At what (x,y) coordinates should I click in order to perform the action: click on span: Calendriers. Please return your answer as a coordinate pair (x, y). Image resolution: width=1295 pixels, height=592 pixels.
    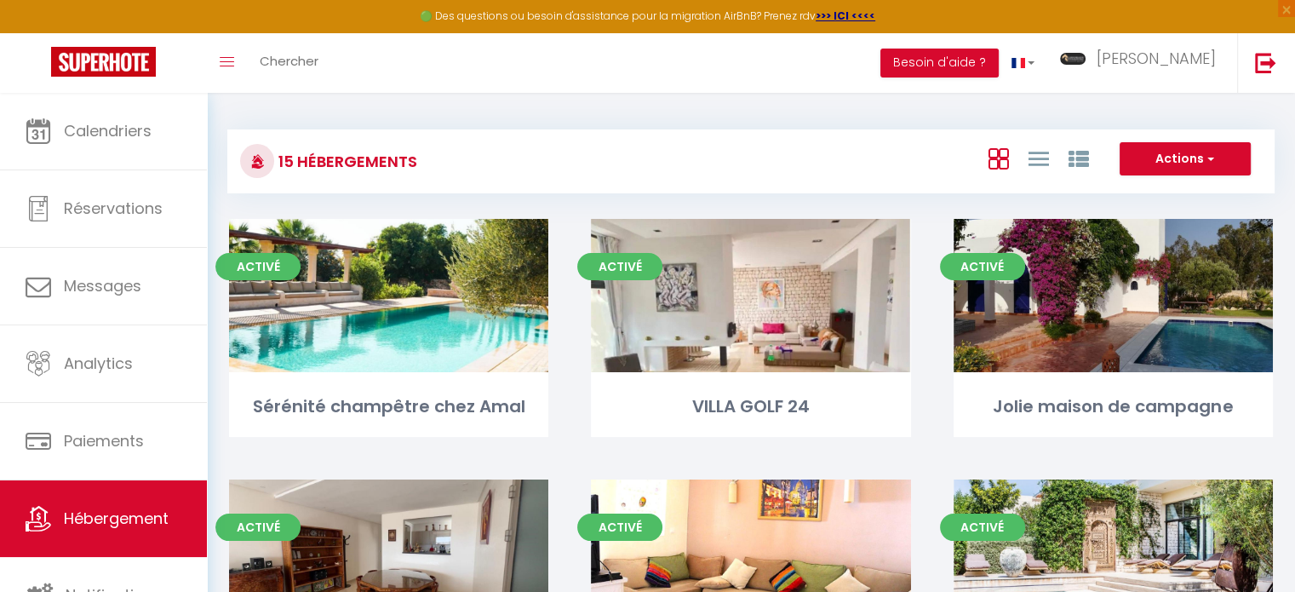
    Looking at the image, I should click on (107, 130).